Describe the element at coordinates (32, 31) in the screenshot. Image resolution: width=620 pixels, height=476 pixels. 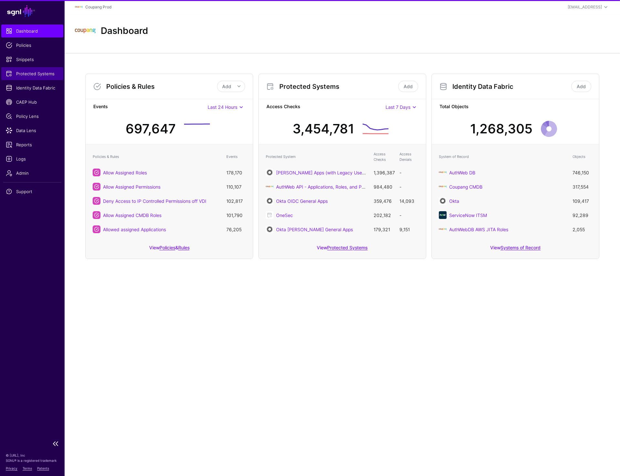
I see `span: Dashboard` at that location.